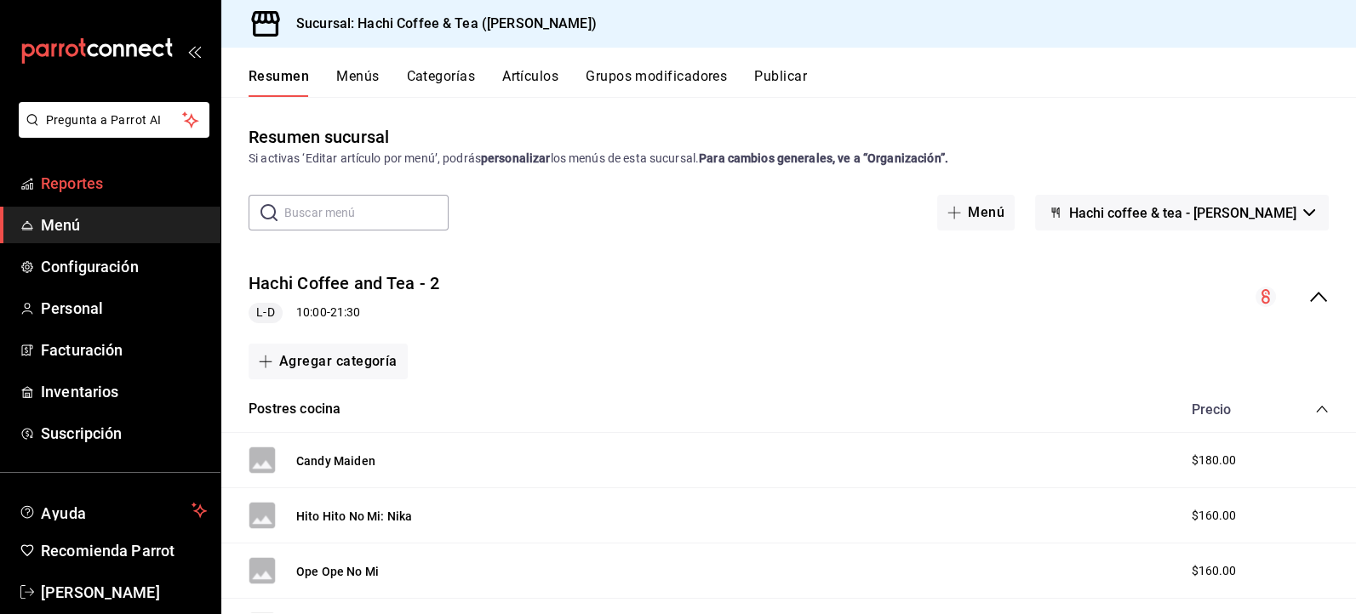 The image size is (1356, 614). What do you see at coordinates (318, 137) in the screenshot?
I see `div: Resumen sucursal` at bounding box center [318, 137].